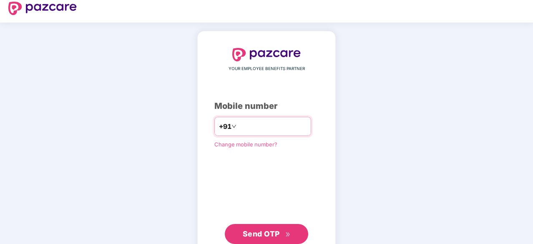 The height and width of the screenshot is (244, 533). Describe the element at coordinates (261, 234) in the screenshot. I see `span: Send OTP` at that location.